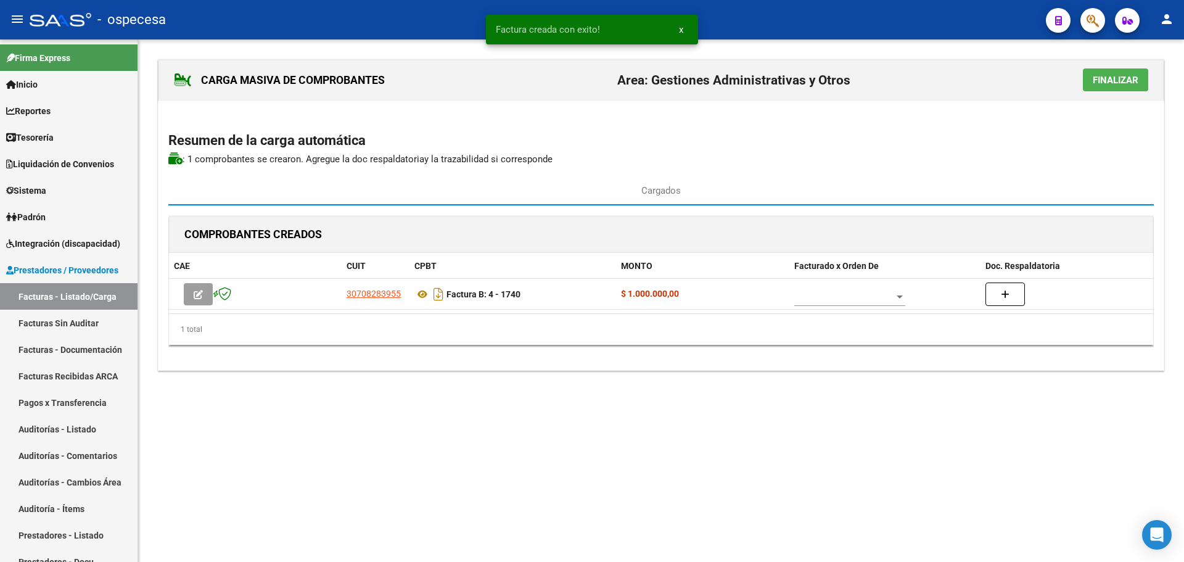  Describe the element at coordinates (1116, 80) in the screenshot. I see `span: Finalizar` at that location.